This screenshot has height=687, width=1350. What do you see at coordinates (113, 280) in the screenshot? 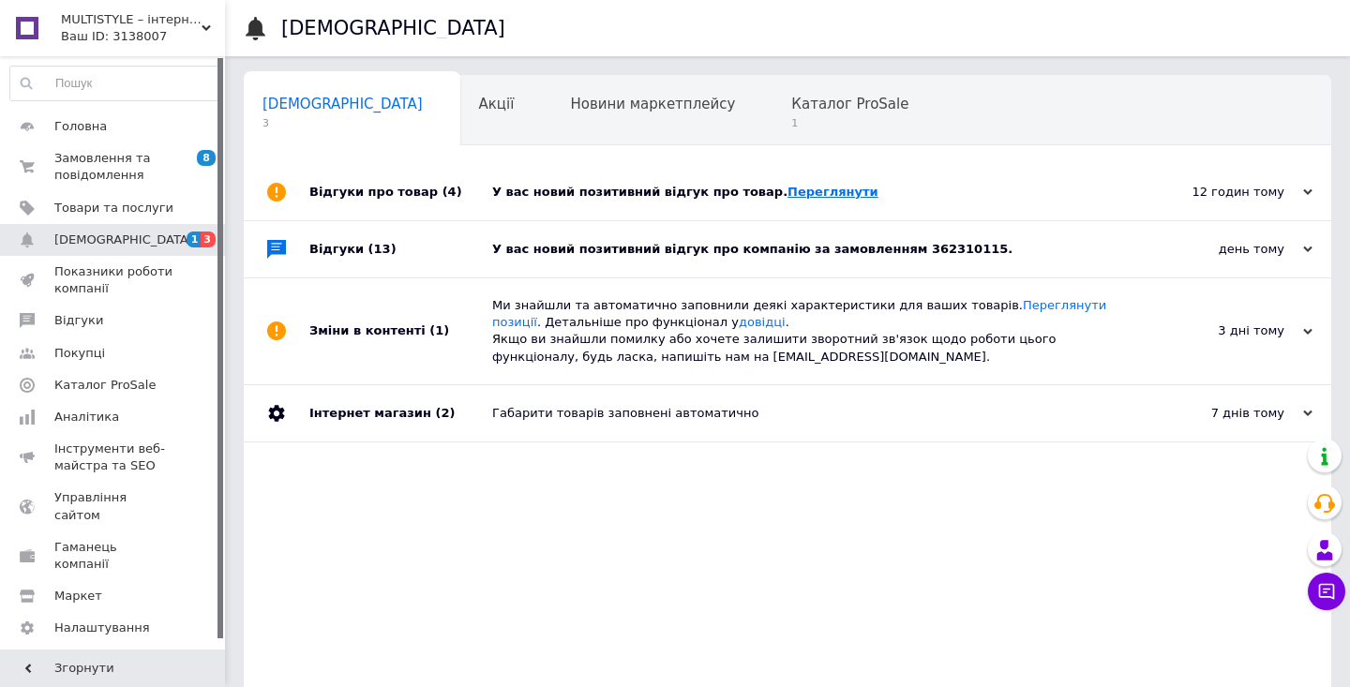
I see `span: Показники роботи компанії` at bounding box center [113, 280].